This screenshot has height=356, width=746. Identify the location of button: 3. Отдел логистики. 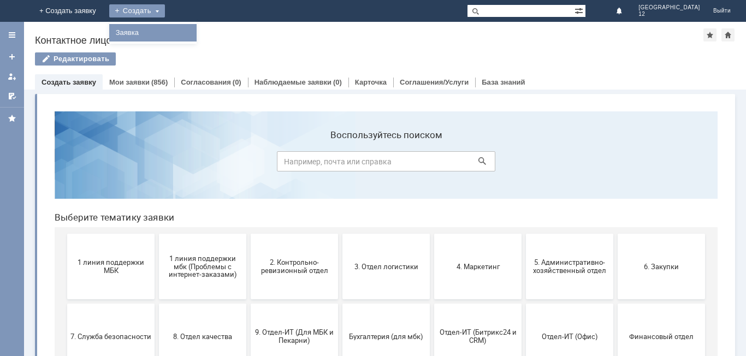
(340, 164).